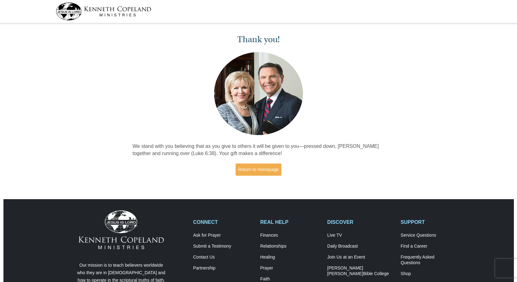  Describe the element at coordinates (361, 257) in the screenshot. I see `a: Join Us at an Event` at that location.